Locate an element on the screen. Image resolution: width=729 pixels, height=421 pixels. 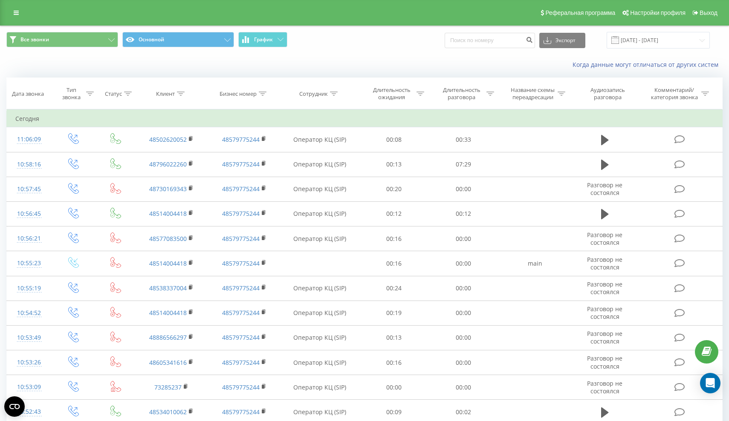
td: 00:33 is located at coordinates (464, 140).